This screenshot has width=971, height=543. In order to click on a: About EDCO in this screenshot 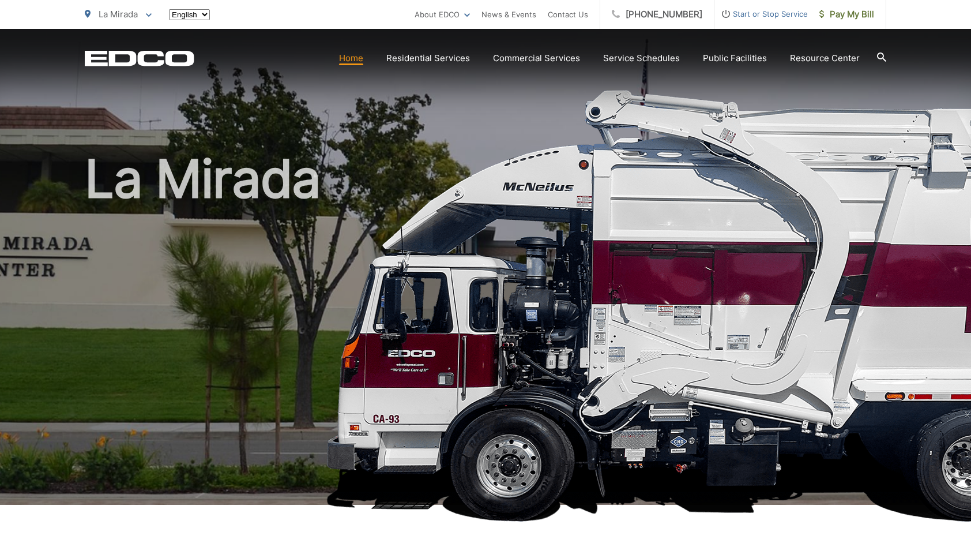, I will do `click(442, 14)`.